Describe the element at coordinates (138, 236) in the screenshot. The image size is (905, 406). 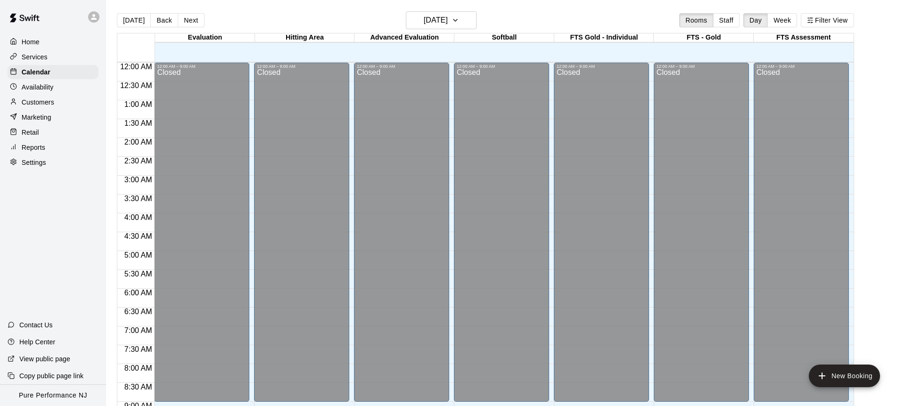
I see `span: 4:30 AM` at that location.